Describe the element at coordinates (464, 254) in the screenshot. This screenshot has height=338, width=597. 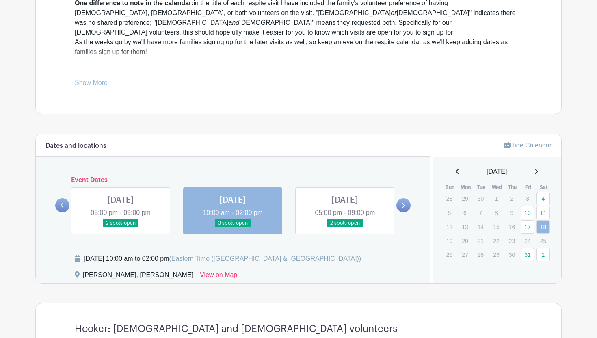
I see `p: 27` at that location.